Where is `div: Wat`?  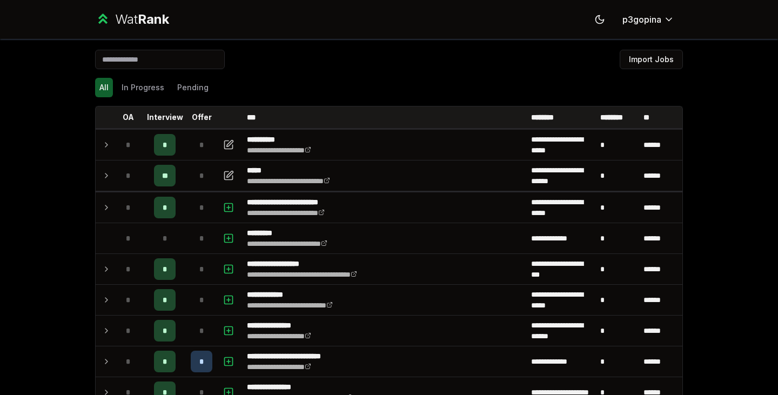
div: Wat is located at coordinates (142, 19).